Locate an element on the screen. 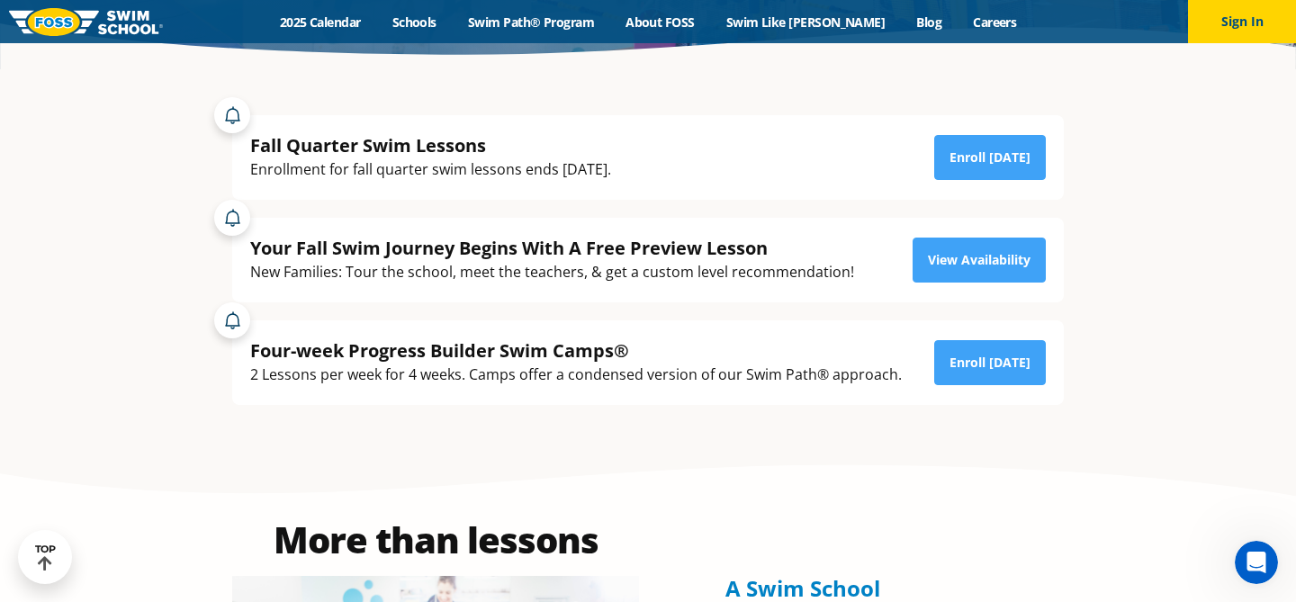 The width and height of the screenshot is (1296, 602). div: 2 Lessons per week for 4 weeks. Camps offer a condensed version of our Swim Path® approach. is located at coordinates (576, 374).